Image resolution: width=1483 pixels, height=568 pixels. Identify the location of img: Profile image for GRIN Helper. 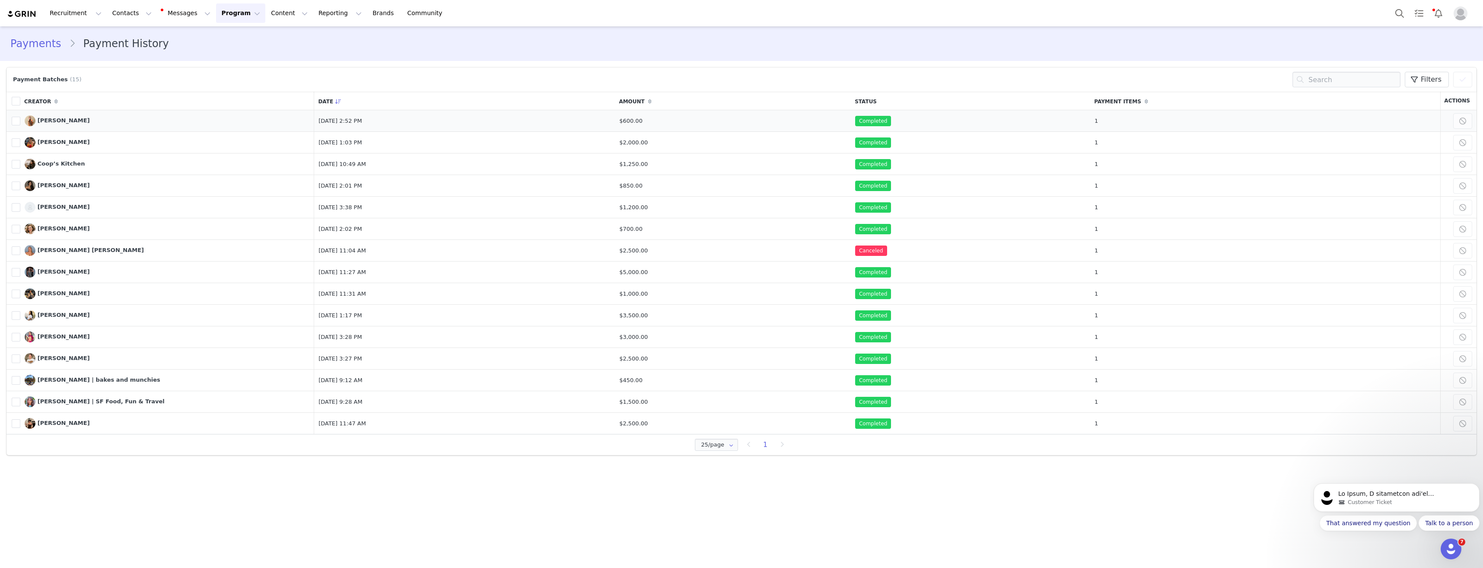
(17, 28).